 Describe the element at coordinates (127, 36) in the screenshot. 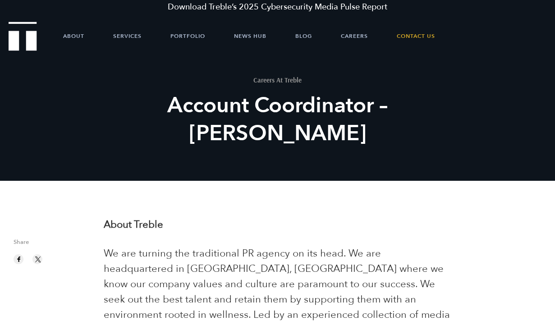

I see `a: Services` at that location.